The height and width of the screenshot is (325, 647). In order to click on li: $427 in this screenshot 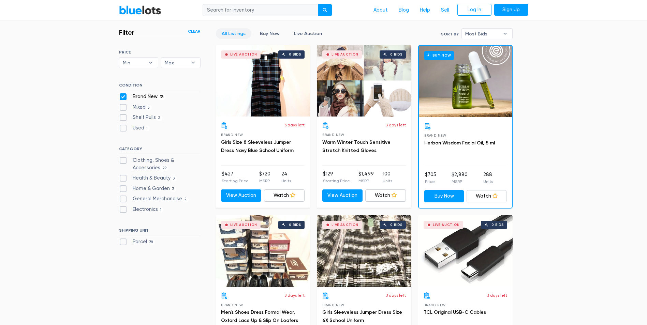, I will do `click(235, 177)`.